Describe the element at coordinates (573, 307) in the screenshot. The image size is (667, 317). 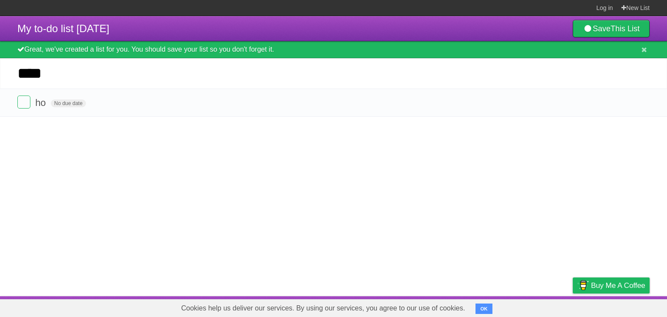
I see `a: Privacy` at that location.